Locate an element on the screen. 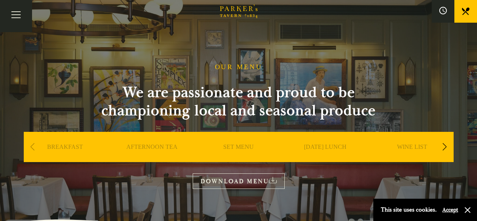 This screenshot has height=221, width=477. div: 5 / 9 is located at coordinates (413, 158).